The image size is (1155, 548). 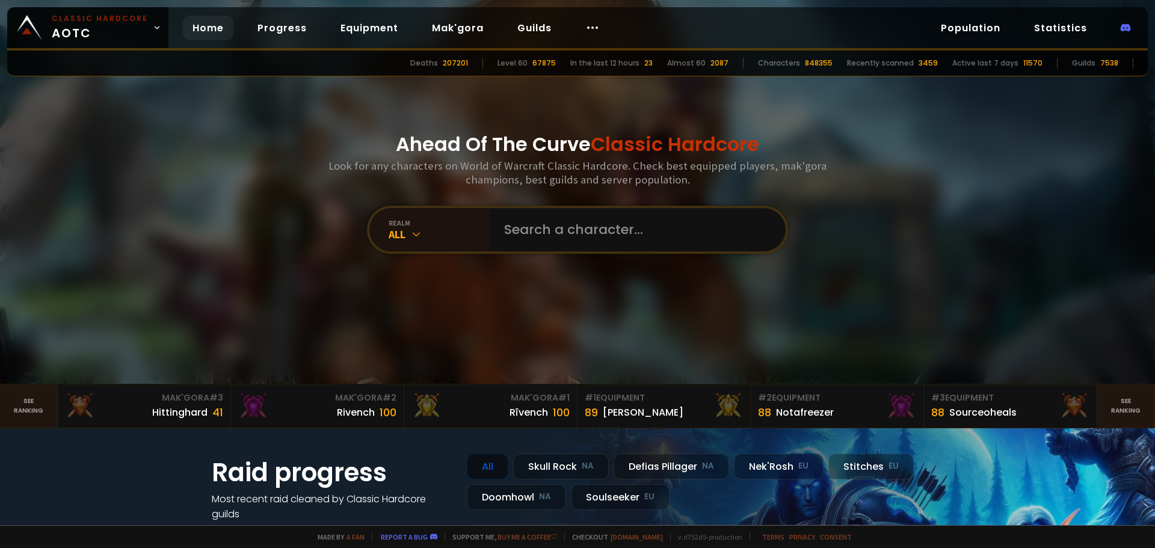 What do you see at coordinates (251, 529) in the screenshot?
I see `a: See all progress` at bounding box center [251, 529].